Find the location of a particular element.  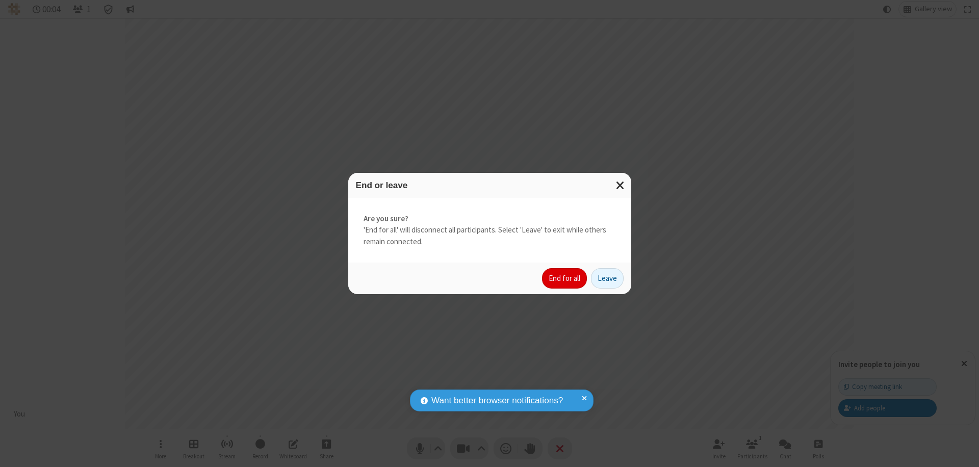

h3: End or leave is located at coordinates (490, 185).